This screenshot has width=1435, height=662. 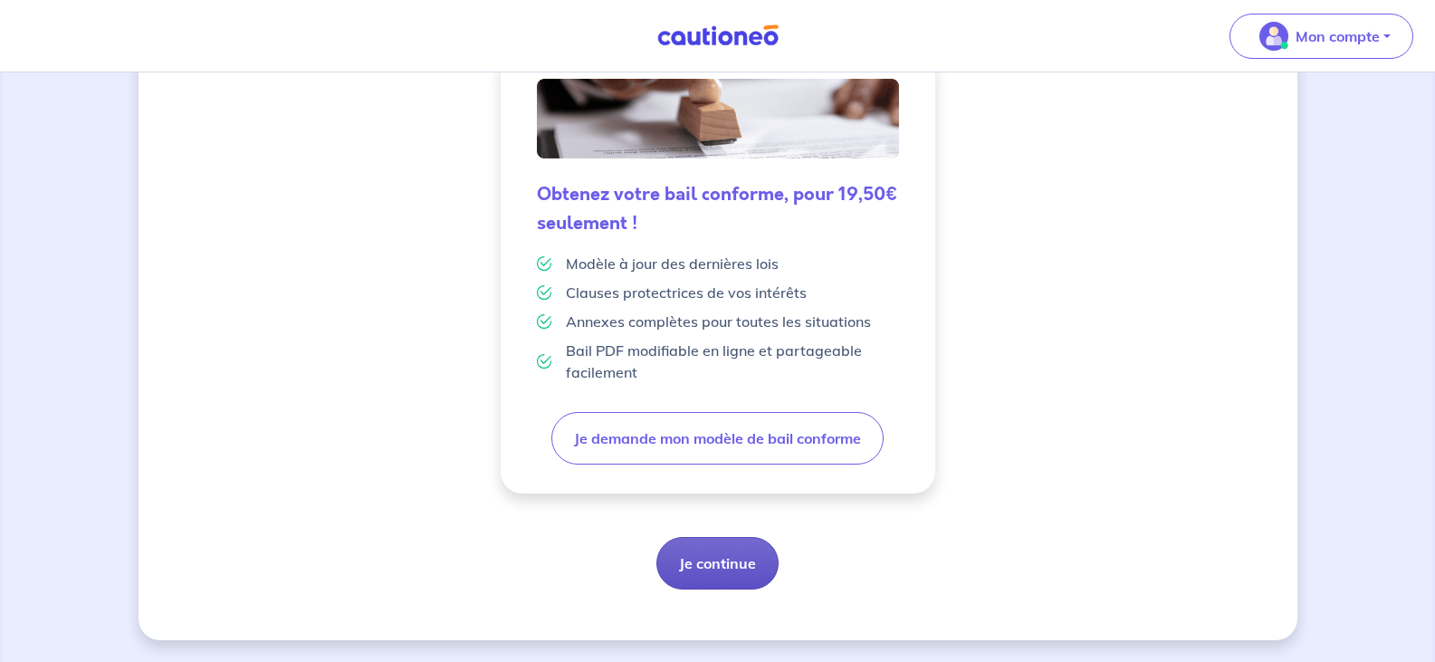 I want to click on h5: Obtenez votre bail conforme, pour 19,50€ seulement !, so click(x=718, y=209).